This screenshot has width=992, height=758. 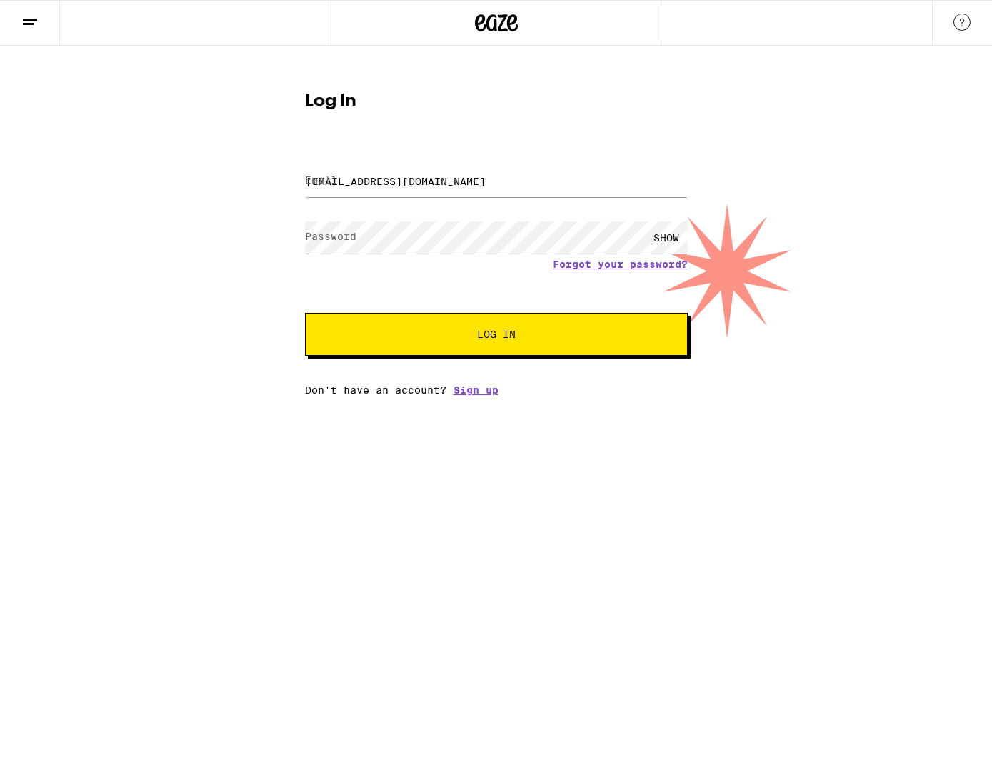 What do you see at coordinates (321, 180) in the screenshot?
I see `label: Email` at bounding box center [321, 180].